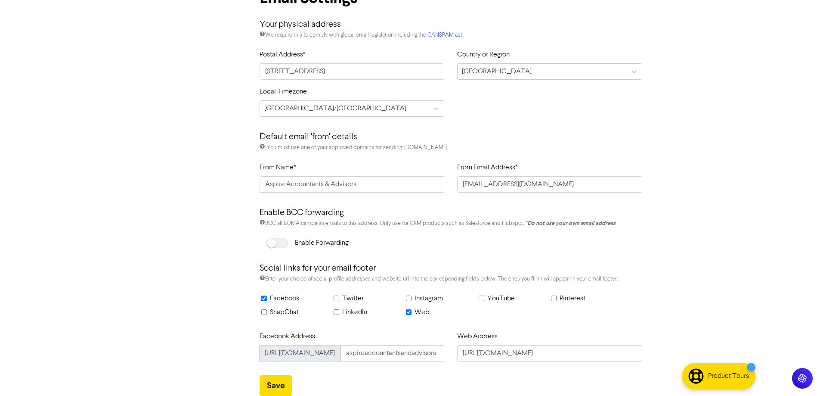  What do you see at coordinates (283, 92) in the screenshot?
I see `label: Local Timezone` at bounding box center [283, 92].